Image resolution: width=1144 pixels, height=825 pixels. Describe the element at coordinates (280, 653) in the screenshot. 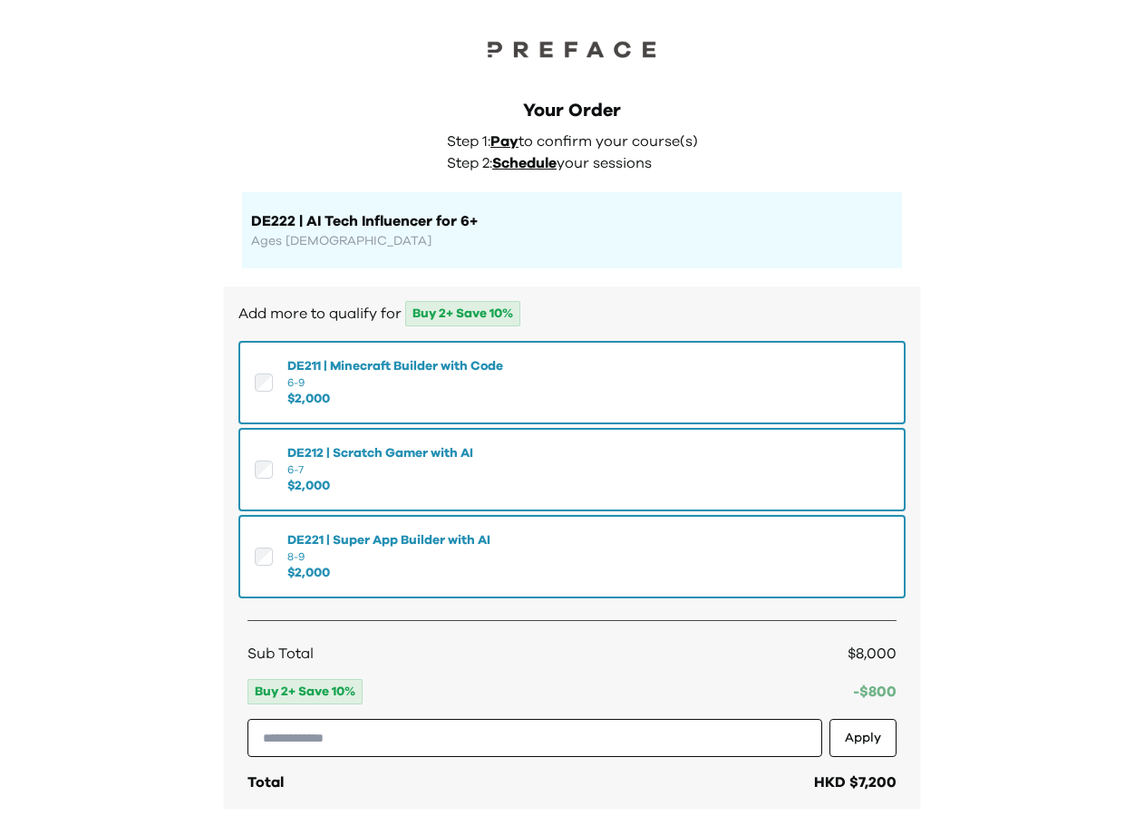

I see `span: Sub Total` at that location.